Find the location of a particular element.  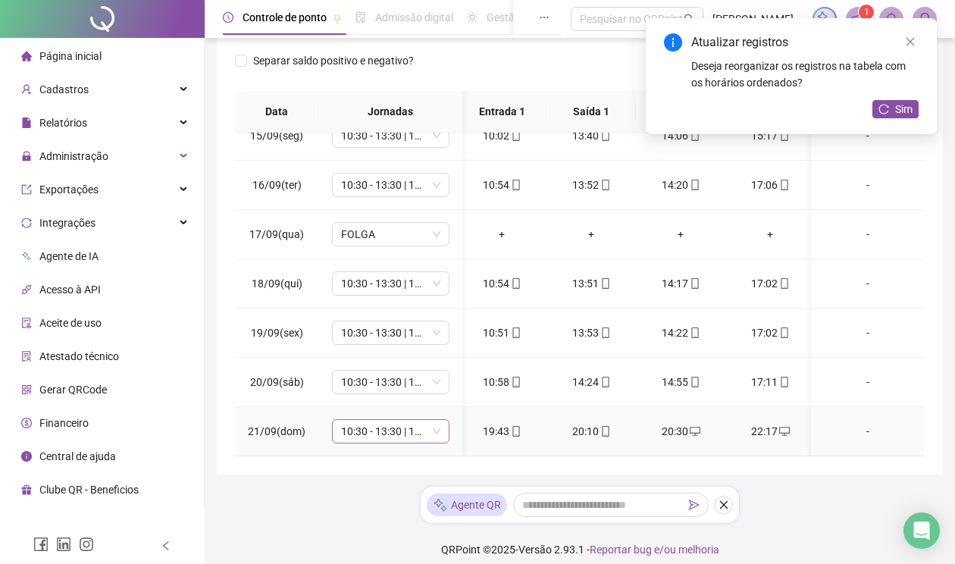

span: qrcode is located at coordinates (27, 389).